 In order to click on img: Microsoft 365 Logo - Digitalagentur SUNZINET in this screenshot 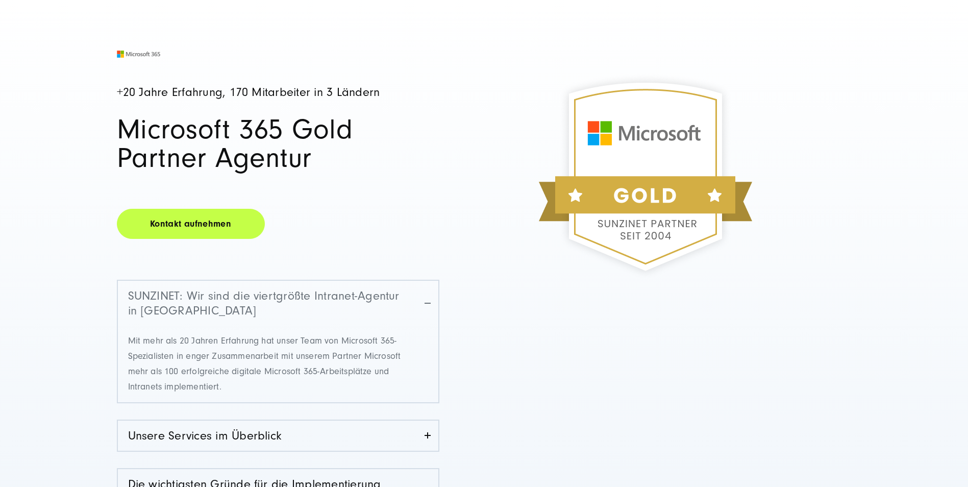, I will do `click(138, 54)`.